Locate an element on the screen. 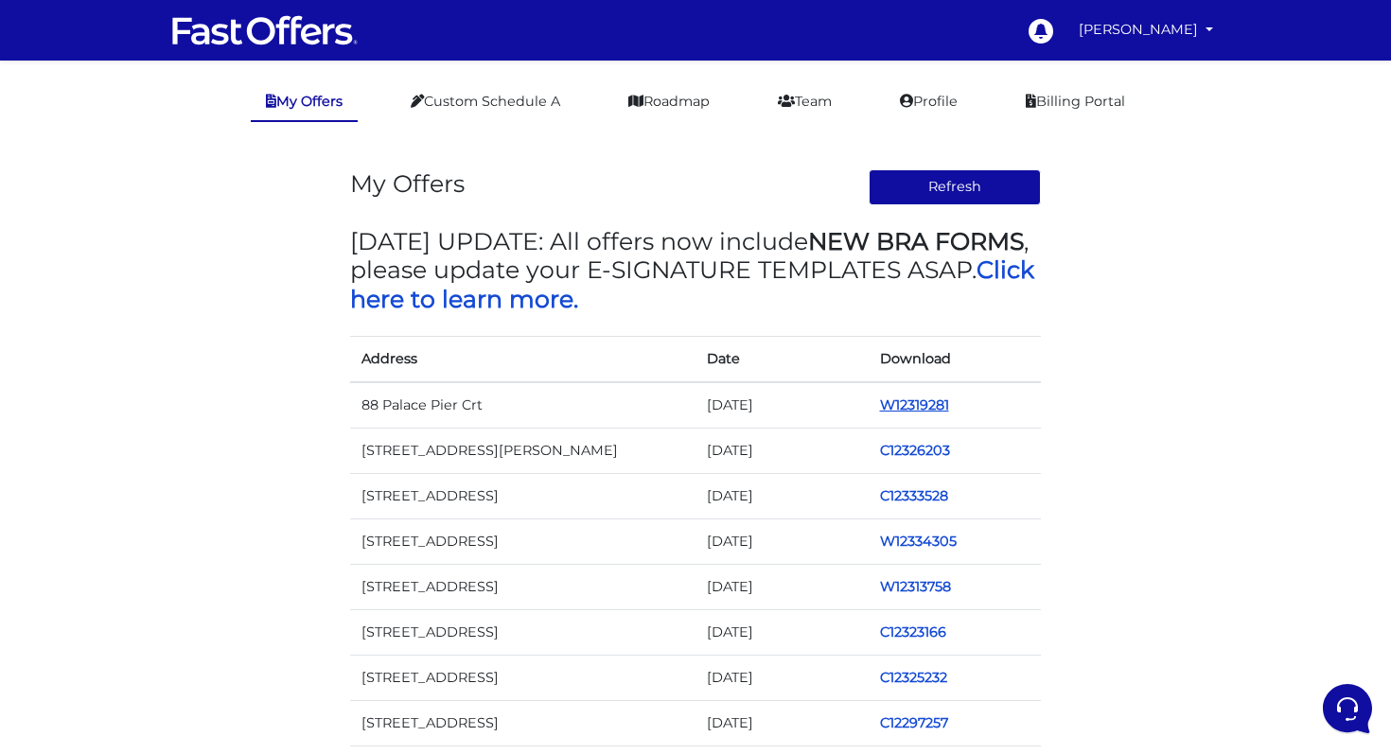 The image size is (1391, 754). button: Help is located at coordinates (305, 602).